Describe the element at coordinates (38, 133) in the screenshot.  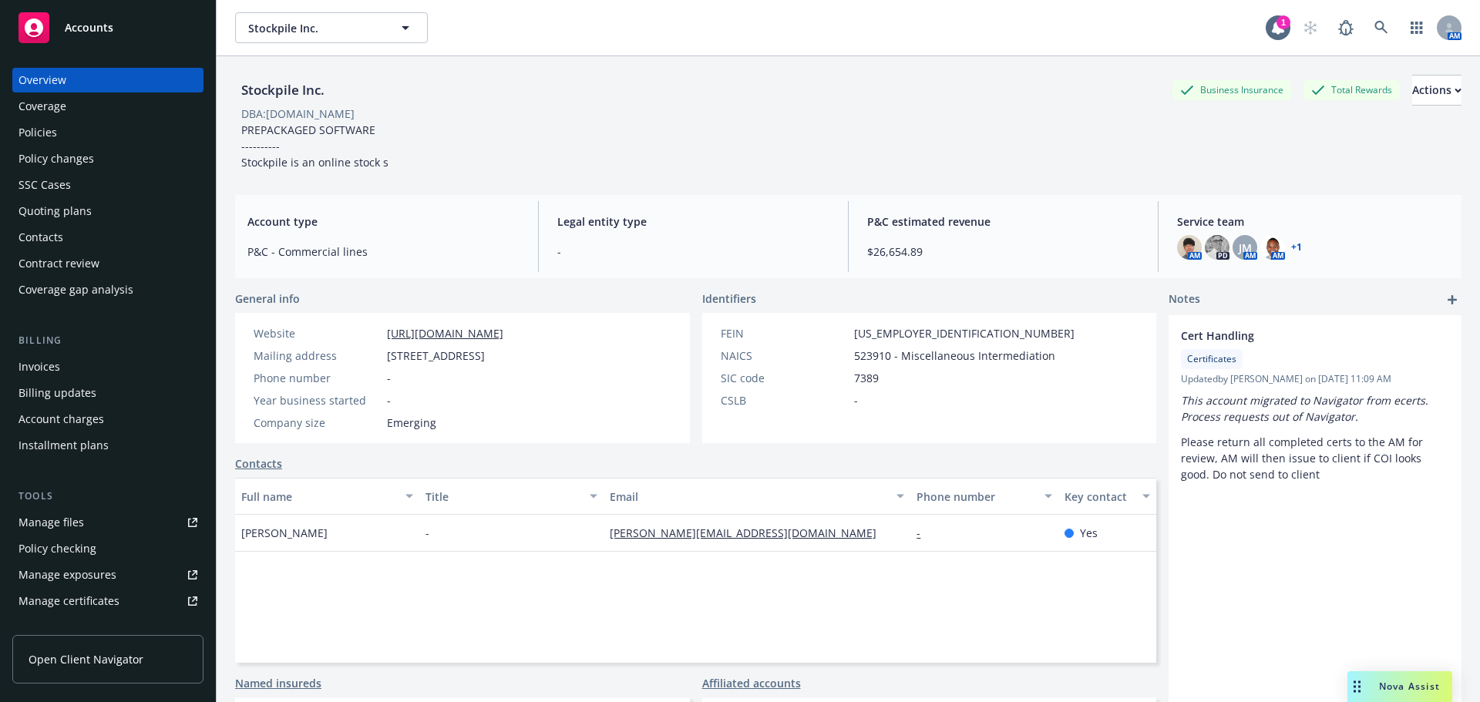
I see `div: Policies` at that location.